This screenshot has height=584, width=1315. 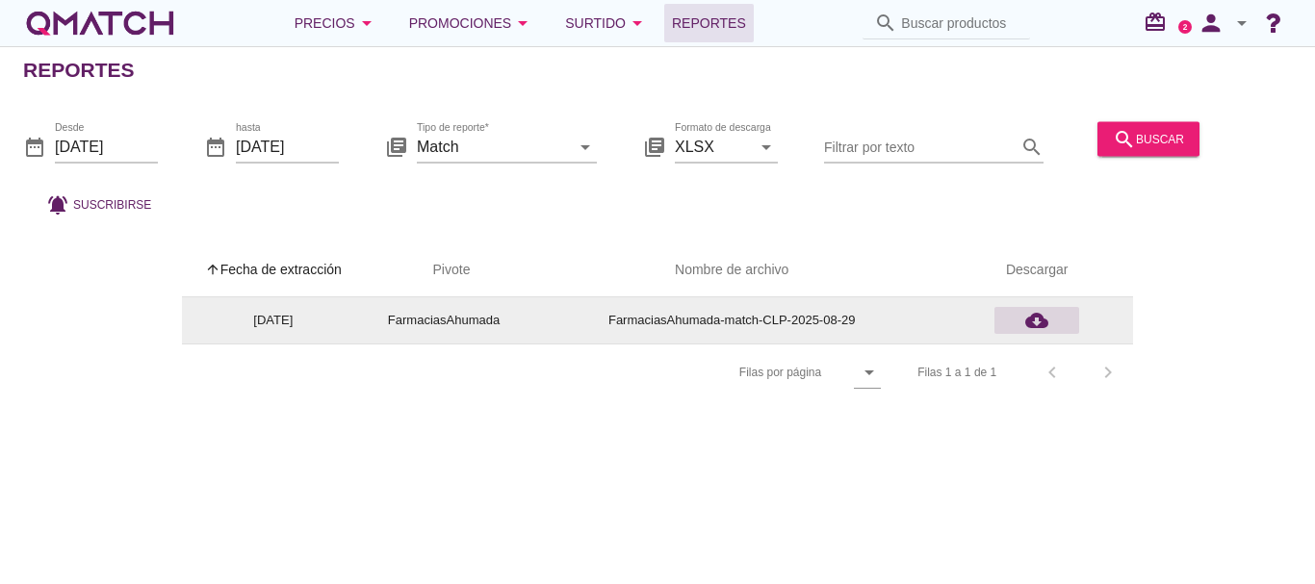 What do you see at coordinates (713, 373) in the screenshot?
I see `div: Filas por página` at bounding box center [713, 373].